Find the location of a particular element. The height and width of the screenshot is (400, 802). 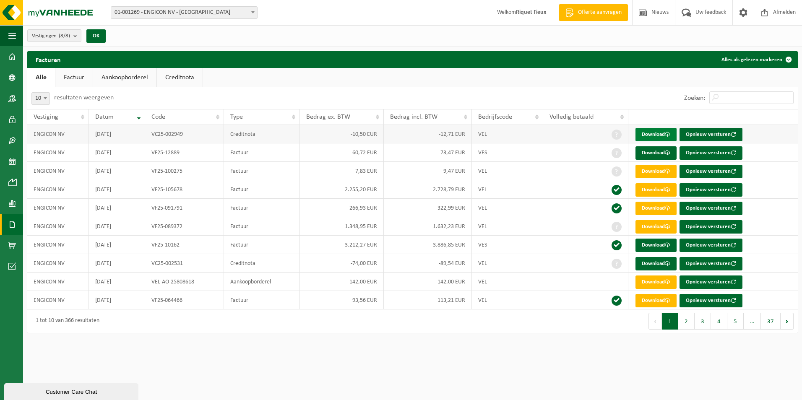

td: 1.632,23 EUR is located at coordinates (428, 227).